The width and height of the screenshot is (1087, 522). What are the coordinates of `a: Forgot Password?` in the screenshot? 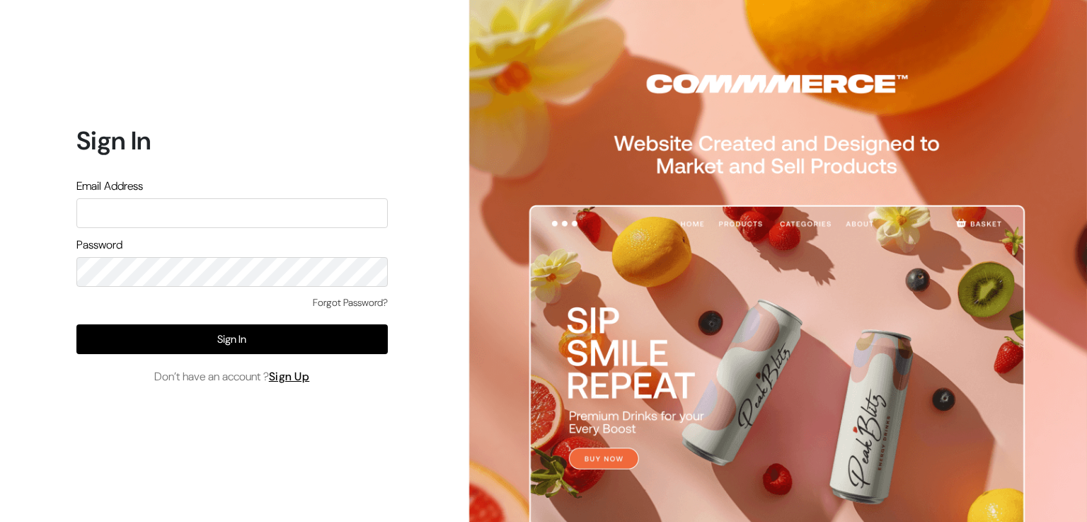 It's located at (350, 302).